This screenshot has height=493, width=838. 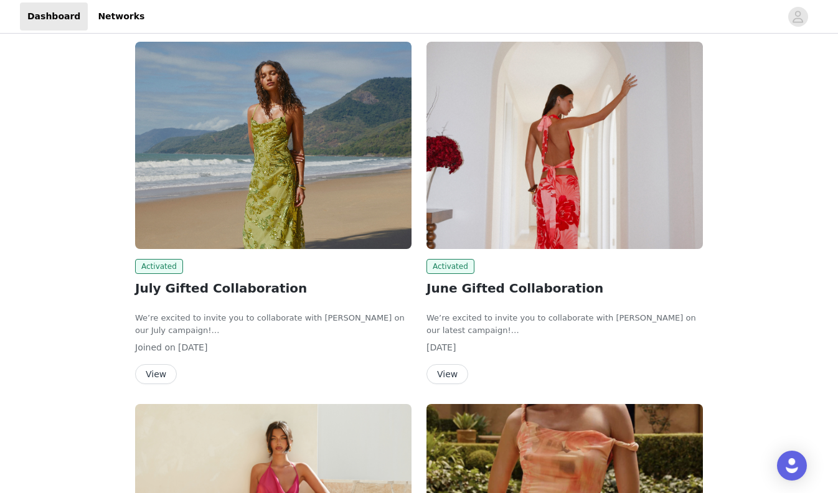 What do you see at coordinates (155, 347) in the screenshot?
I see `span: Joined on` at bounding box center [155, 347].